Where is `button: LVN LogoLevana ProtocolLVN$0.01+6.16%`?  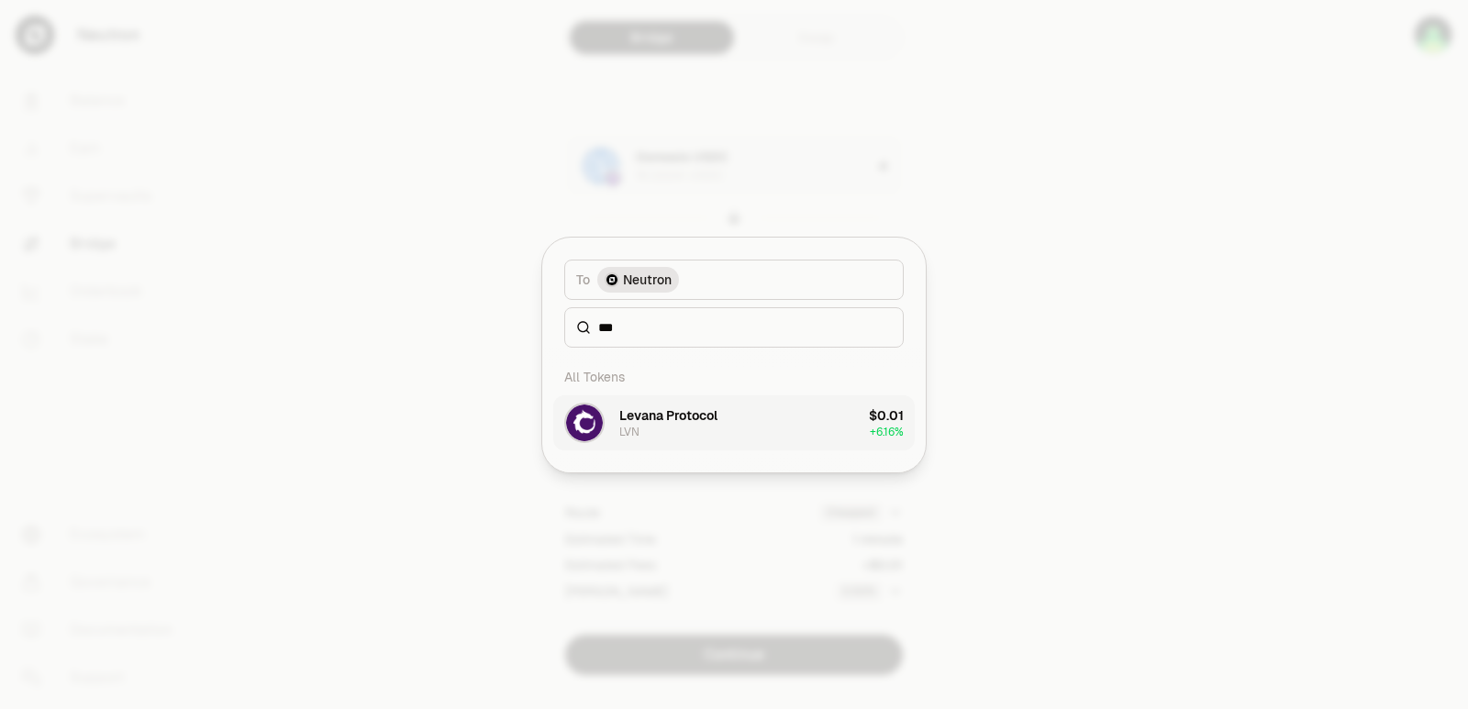 button: LVN LogoLevana ProtocolLVN$0.01+6.16% is located at coordinates (734, 423).